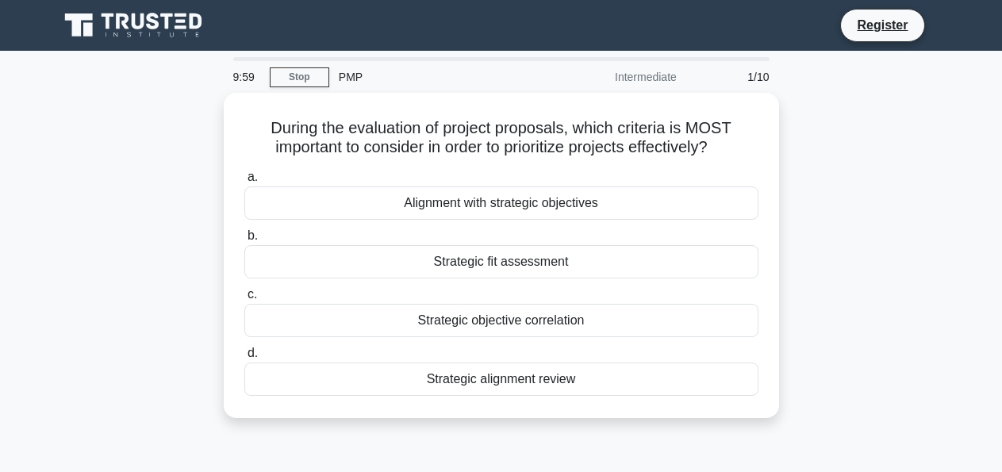 The height and width of the screenshot is (472, 1002). What do you see at coordinates (501, 321) in the screenshot?
I see `div: Strategic objective correlation` at bounding box center [501, 321].